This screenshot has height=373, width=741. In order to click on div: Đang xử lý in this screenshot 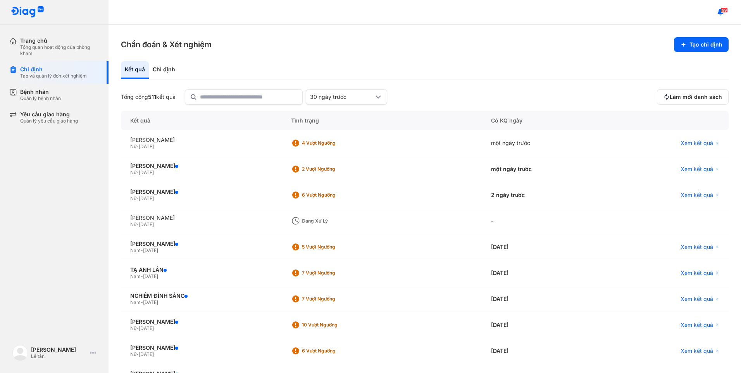, I will do `click(333, 221)`.